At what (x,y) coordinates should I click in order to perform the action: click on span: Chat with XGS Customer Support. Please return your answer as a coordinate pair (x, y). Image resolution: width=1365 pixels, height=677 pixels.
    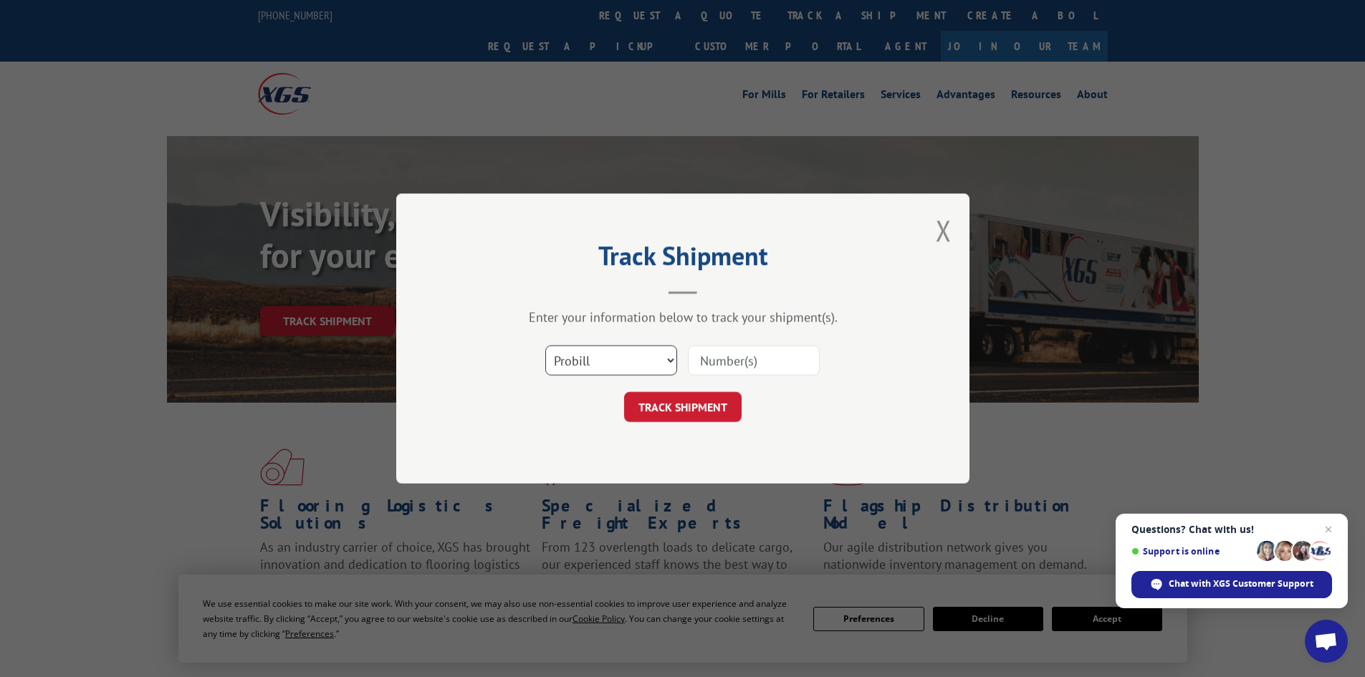
    Looking at the image, I should click on (1241, 584).